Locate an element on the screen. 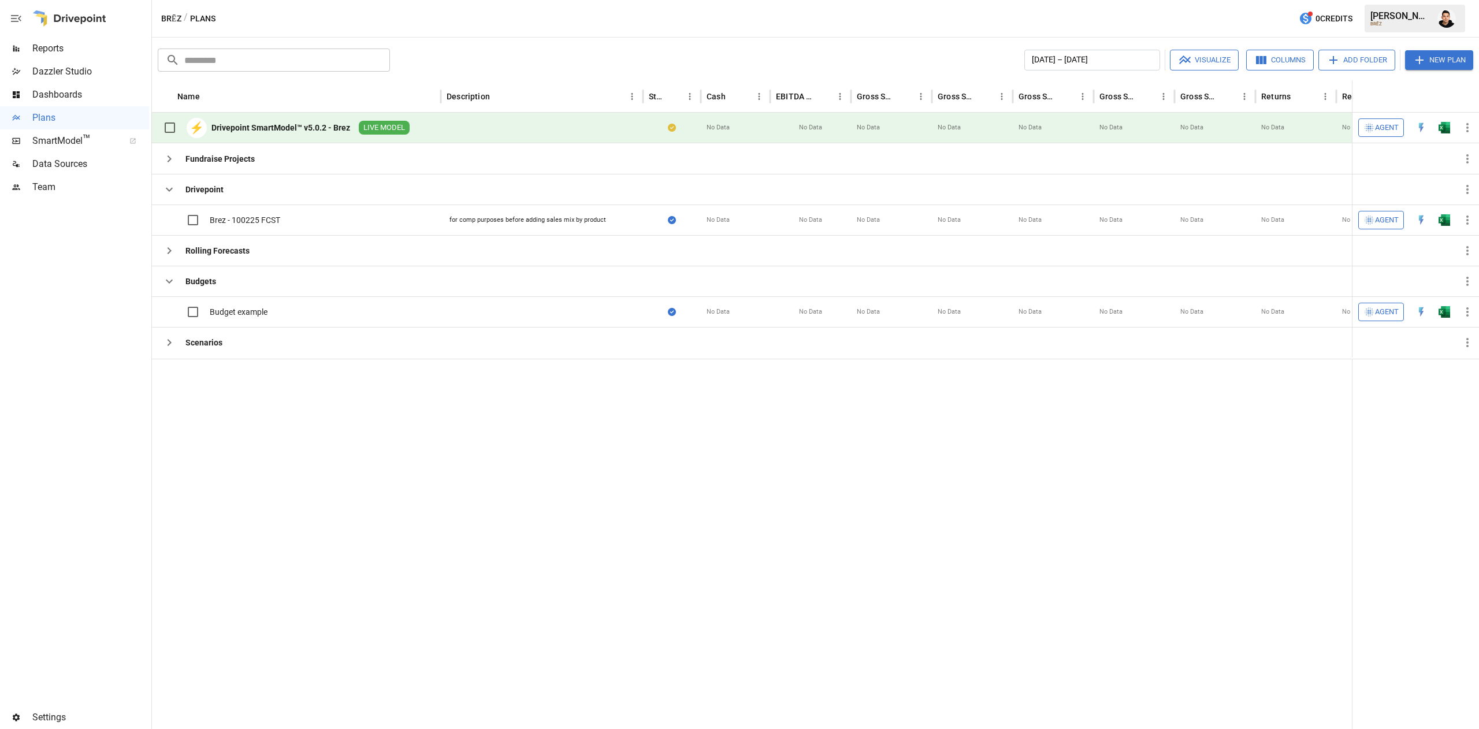 This screenshot has height=729, width=1479. span: LIVE MODEL is located at coordinates (384, 128).